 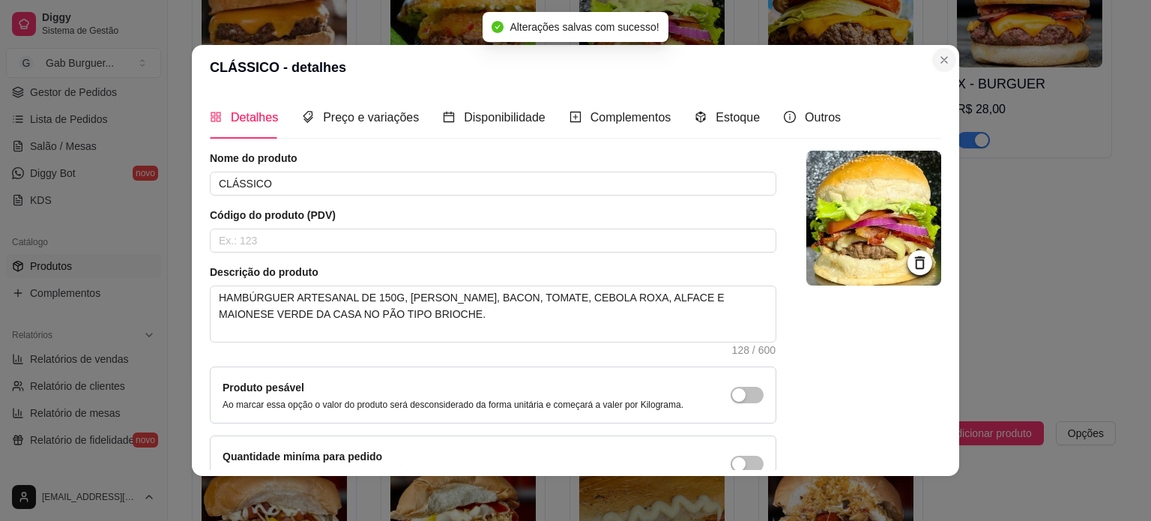 What do you see at coordinates (631, 117) in the screenshot?
I see `span: Complementos` at bounding box center [631, 117].